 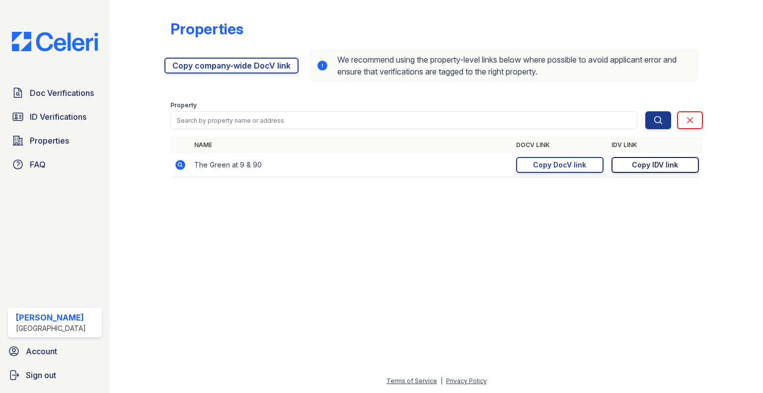 I want to click on span: Account, so click(x=41, y=351).